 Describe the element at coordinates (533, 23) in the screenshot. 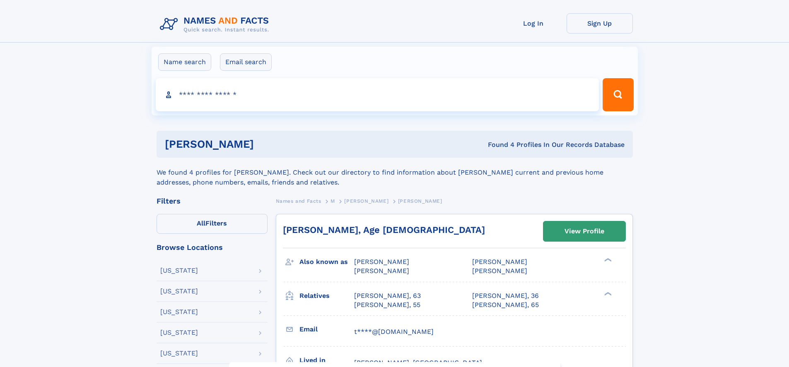

I see `a: Log In` at that location.